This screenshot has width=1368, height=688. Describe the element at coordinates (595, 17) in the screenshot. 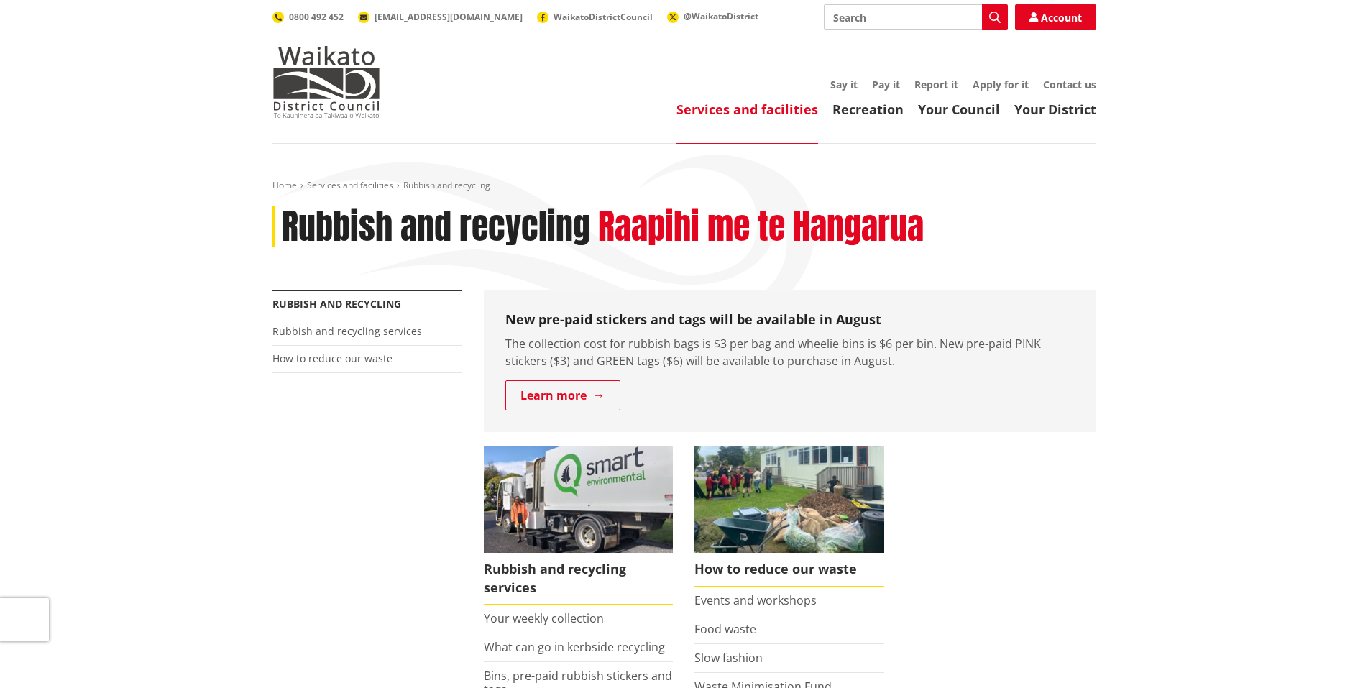

I see `a: WaikatoDistrictCouncil` at that location.